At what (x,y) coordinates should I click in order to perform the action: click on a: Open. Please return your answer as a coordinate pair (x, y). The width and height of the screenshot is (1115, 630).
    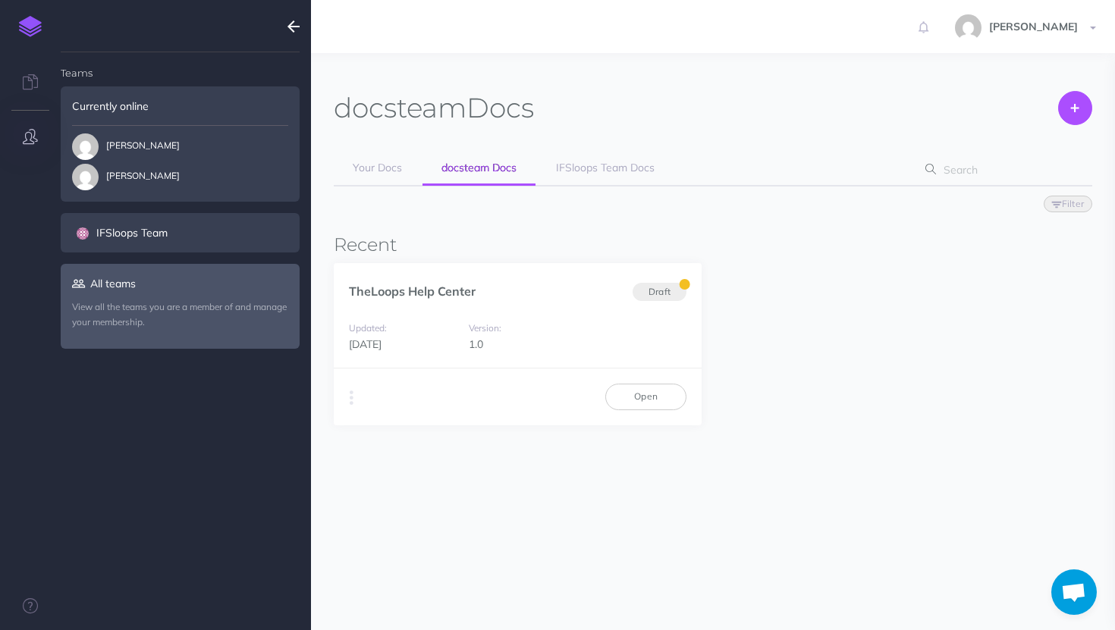
    Looking at the image, I should click on (645, 397).